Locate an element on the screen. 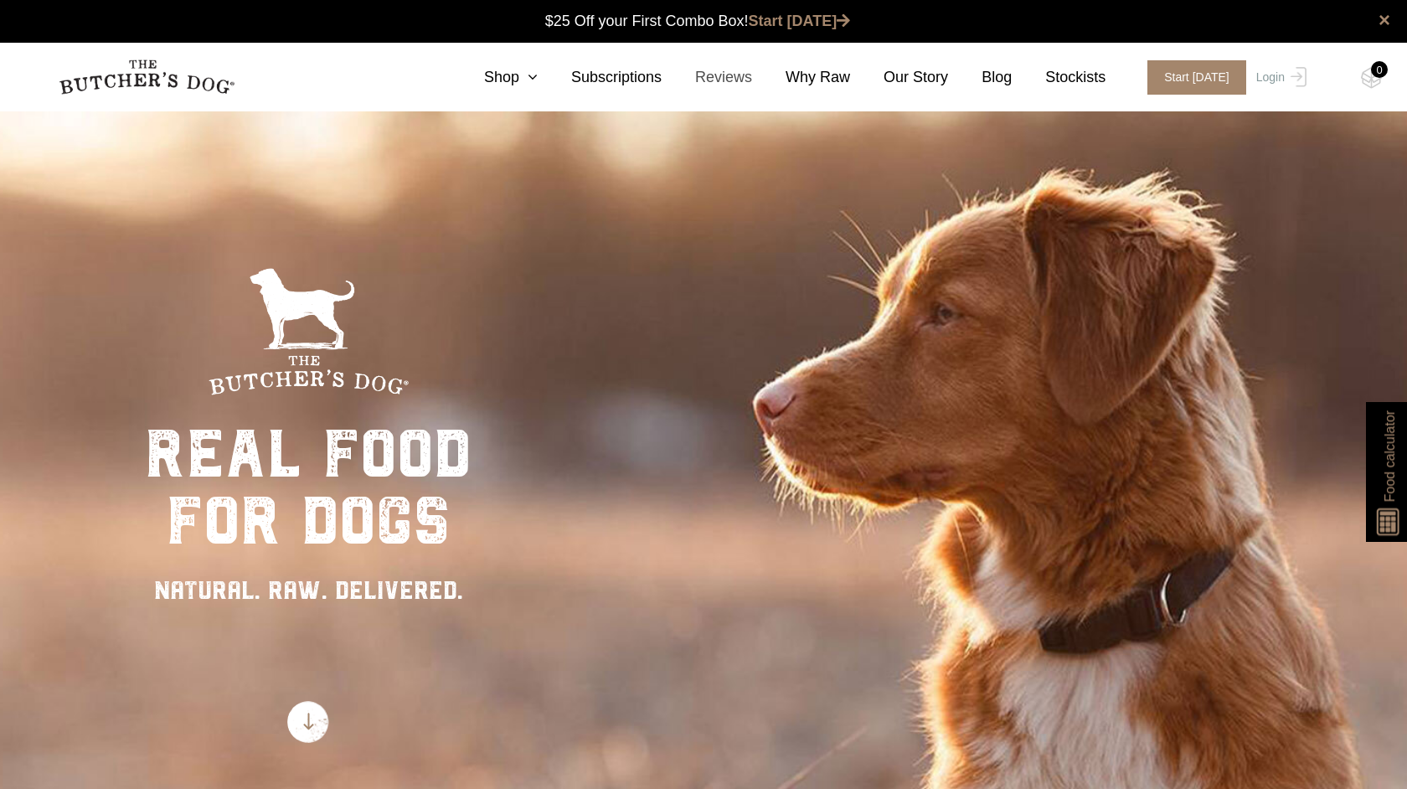  a: Shop is located at coordinates (494, 77).